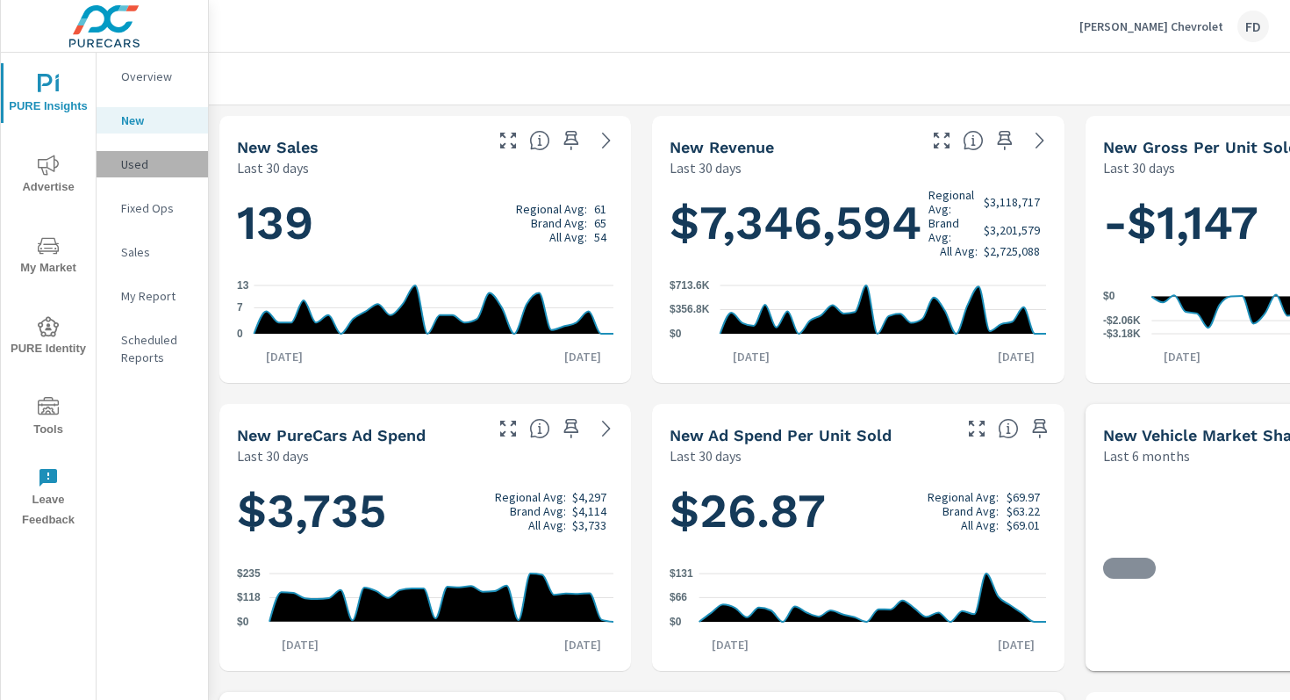 The width and height of the screenshot is (1290, 700). What do you see at coordinates (157, 164) in the screenshot?
I see `p: Used` at bounding box center [157, 164].